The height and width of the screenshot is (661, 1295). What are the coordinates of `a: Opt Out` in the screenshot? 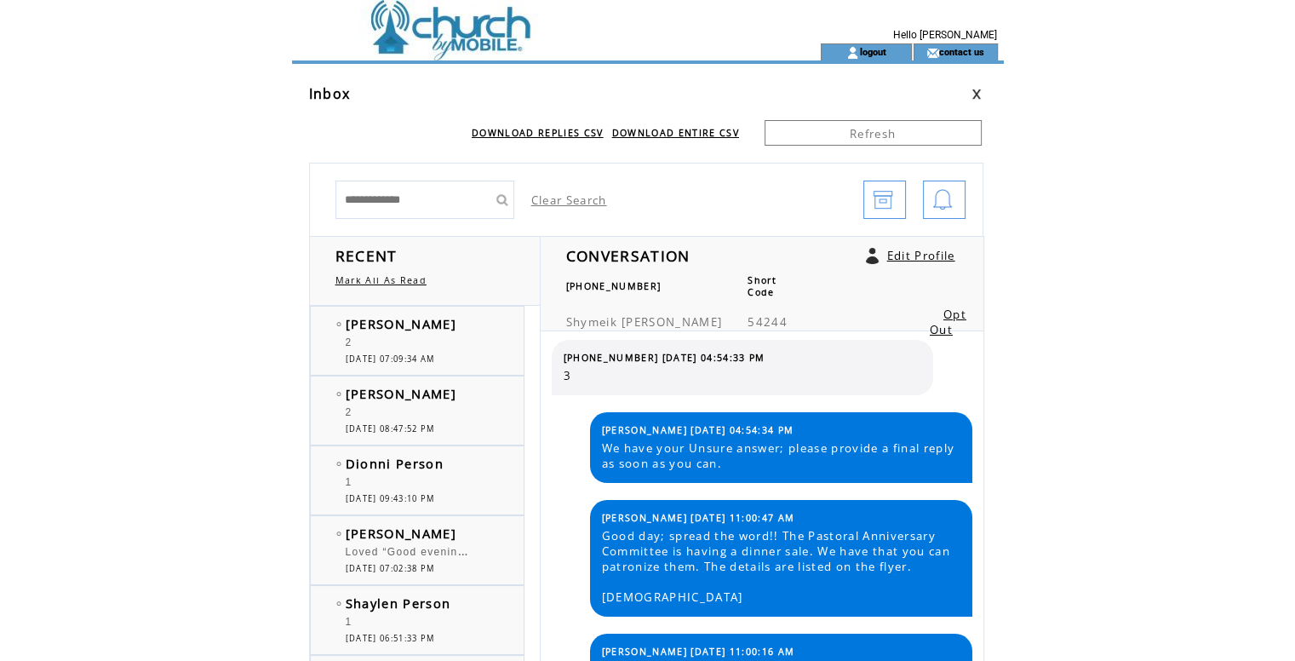 It's located at (948, 322).